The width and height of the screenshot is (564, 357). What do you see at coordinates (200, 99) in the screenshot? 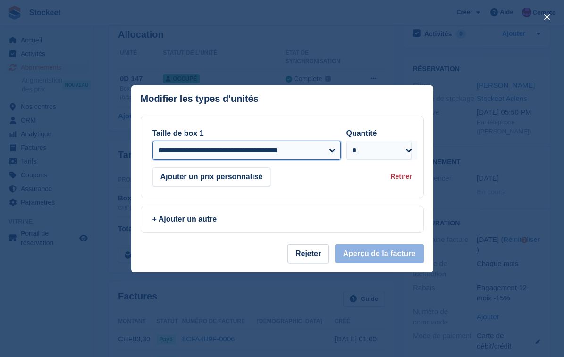
I see `p: Modifier les types d'unités` at bounding box center [200, 99].